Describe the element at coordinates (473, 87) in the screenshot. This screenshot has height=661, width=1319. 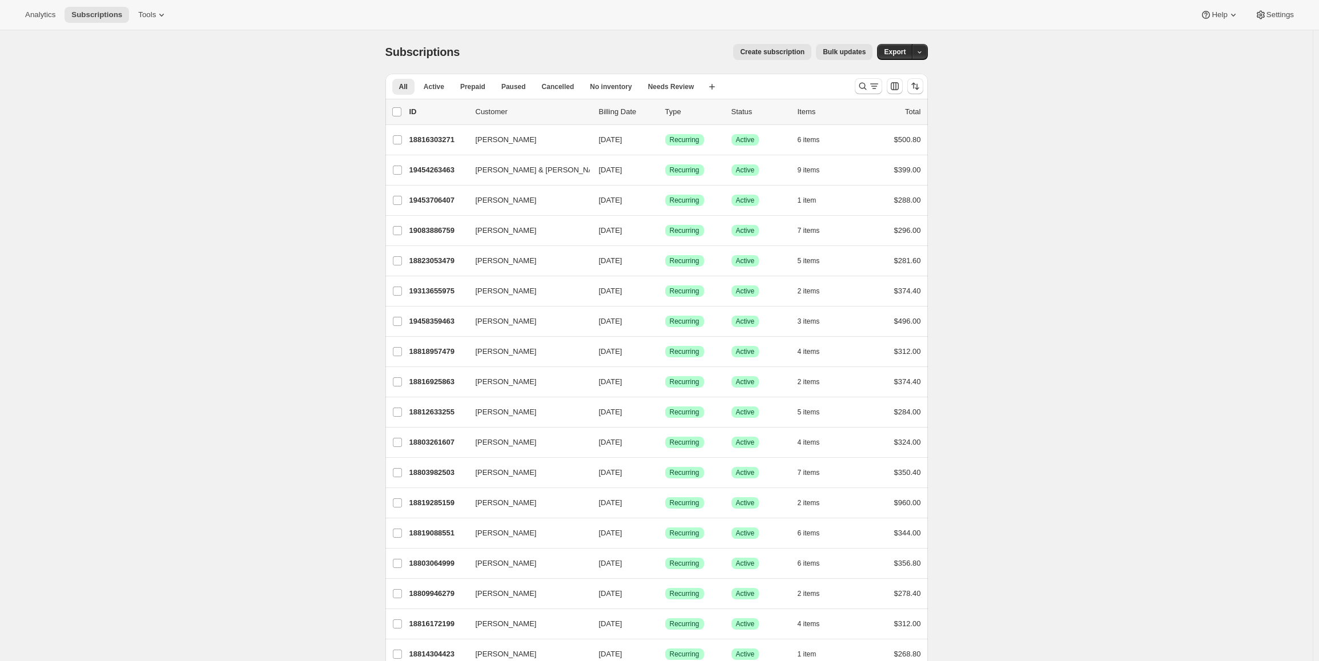
I see `span: Prepaid` at that location.